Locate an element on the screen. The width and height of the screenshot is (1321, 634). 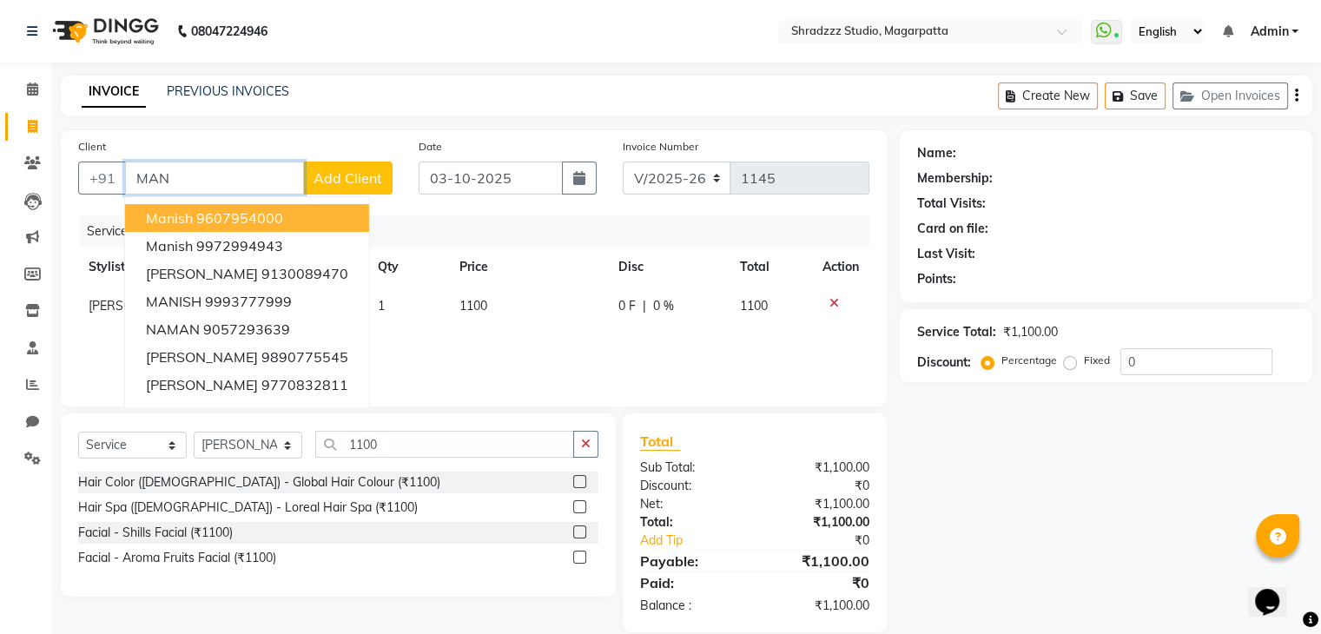
div: Payable: is located at coordinates (691, 561).